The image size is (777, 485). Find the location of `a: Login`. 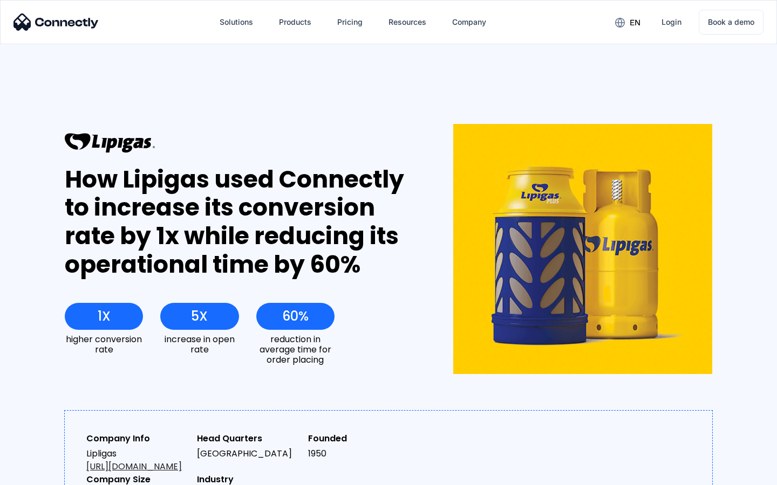

a: Login is located at coordinates (671, 22).